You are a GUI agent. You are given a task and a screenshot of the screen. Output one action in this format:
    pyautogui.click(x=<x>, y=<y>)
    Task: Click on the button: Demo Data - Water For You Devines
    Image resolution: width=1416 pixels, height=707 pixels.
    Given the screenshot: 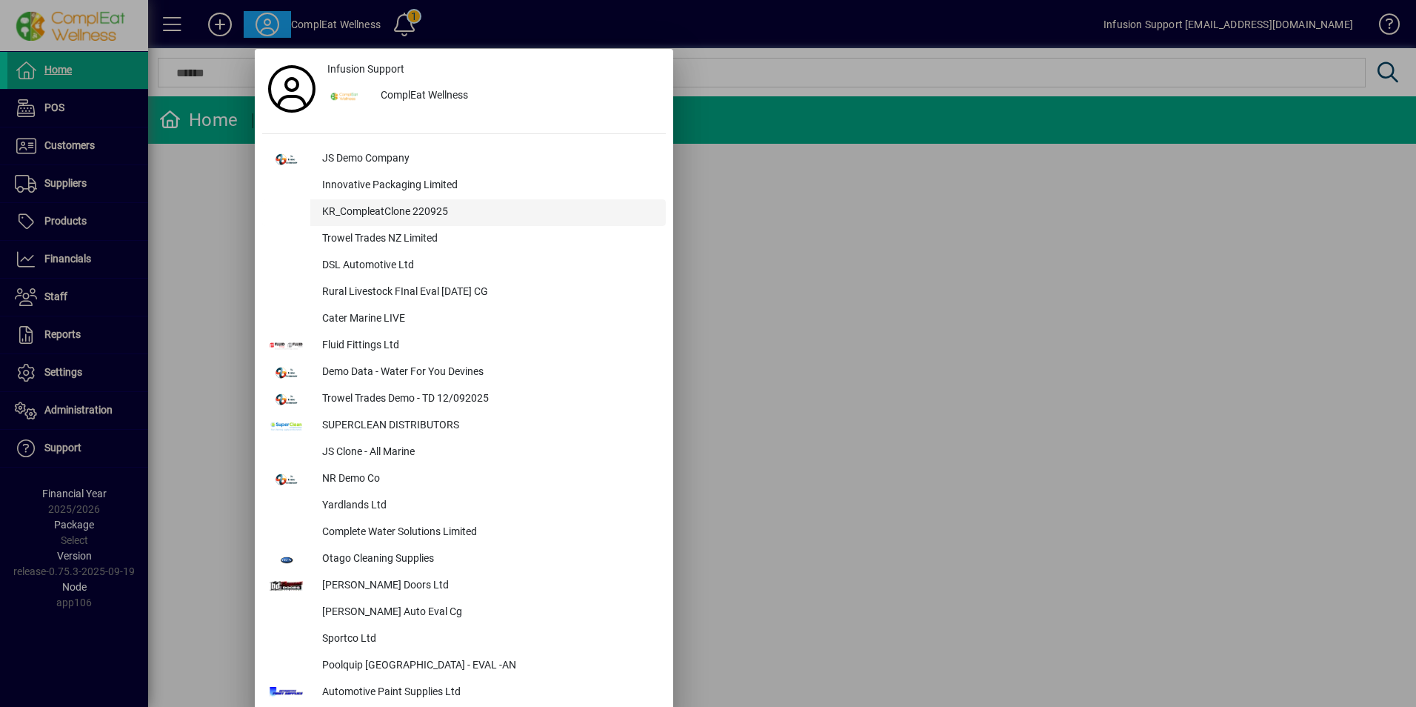 What is the action you would take?
    pyautogui.click(x=464, y=373)
    